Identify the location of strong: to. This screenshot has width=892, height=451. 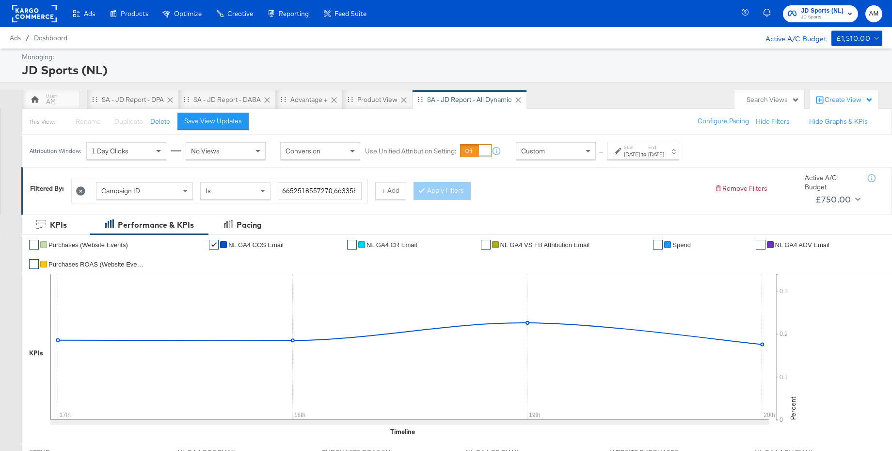
(644, 154).